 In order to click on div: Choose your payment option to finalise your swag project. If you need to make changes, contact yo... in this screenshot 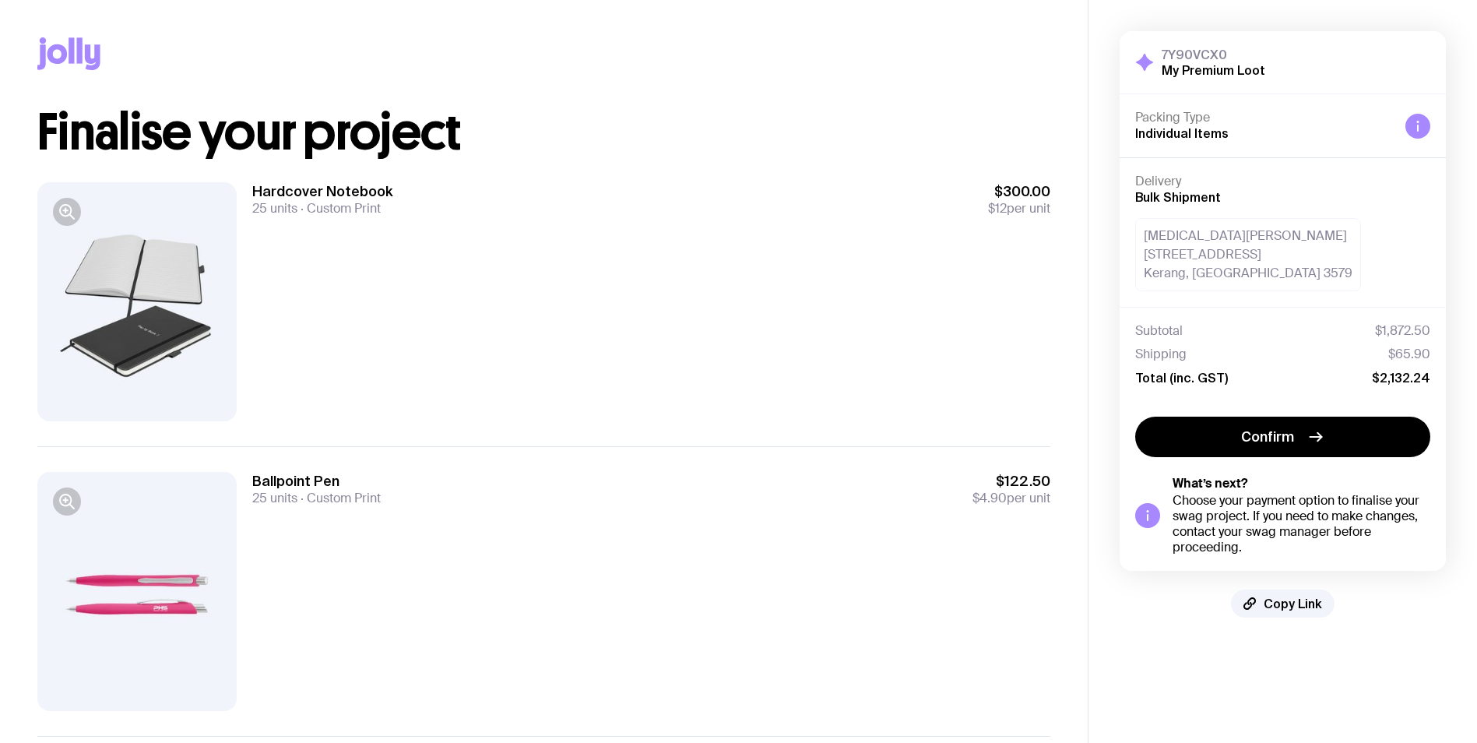, I will do `click(1301, 524)`.